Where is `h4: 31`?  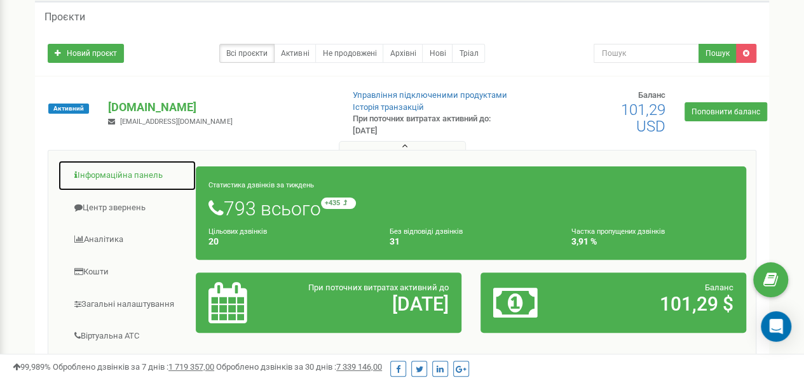
h4: 31 is located at coordinates (470, 241).